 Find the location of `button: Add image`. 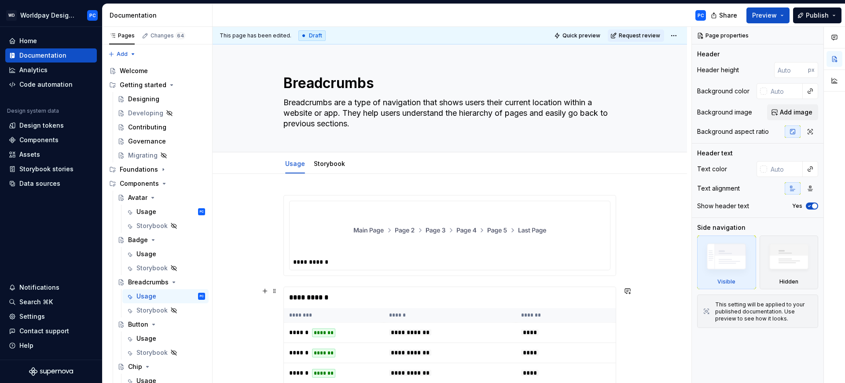

button: Add image is located at coordinates (793, 112).